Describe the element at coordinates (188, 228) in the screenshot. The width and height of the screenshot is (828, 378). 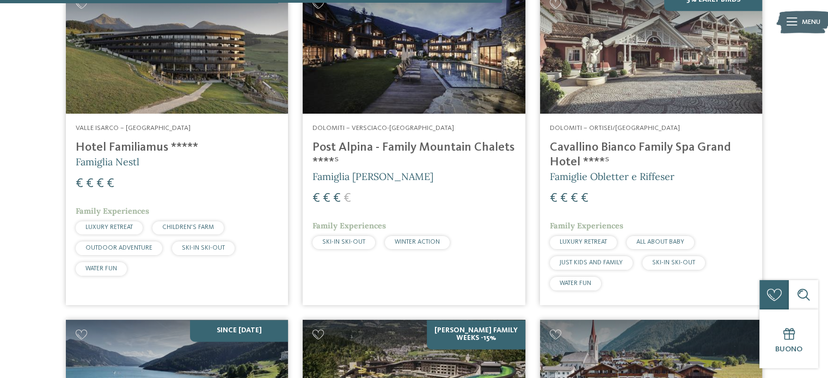
I see `span: CHILDREN’S FARM` at that location.